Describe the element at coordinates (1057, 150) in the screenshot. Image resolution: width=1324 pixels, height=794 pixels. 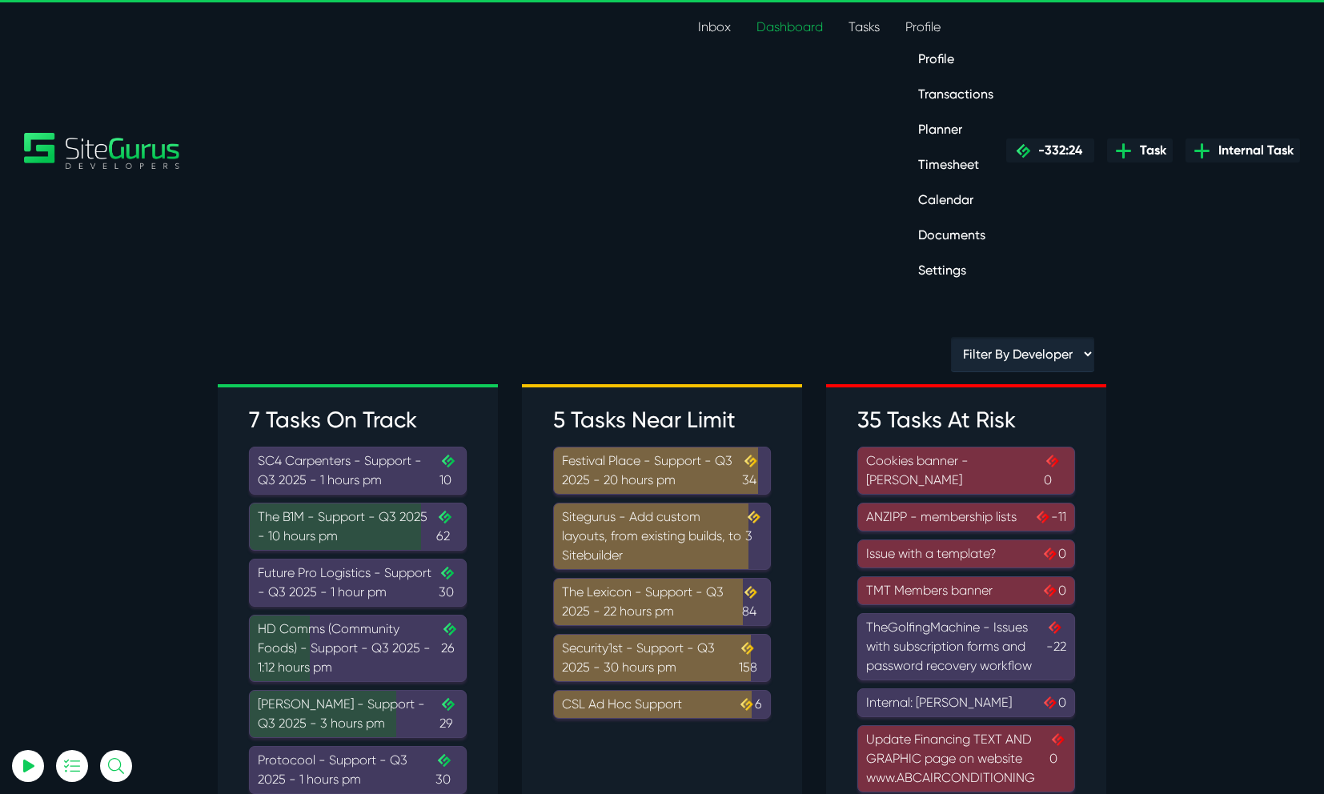
I see `span: -332:24` at that location.